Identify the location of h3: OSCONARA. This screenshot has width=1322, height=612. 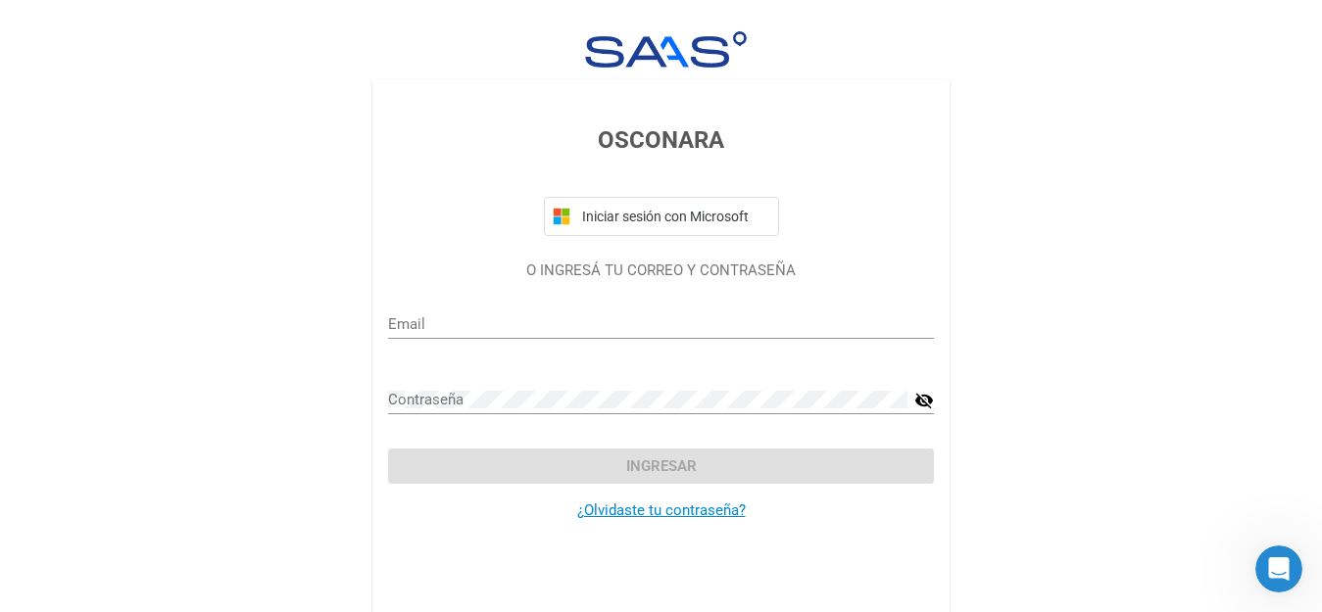
(660, 140).